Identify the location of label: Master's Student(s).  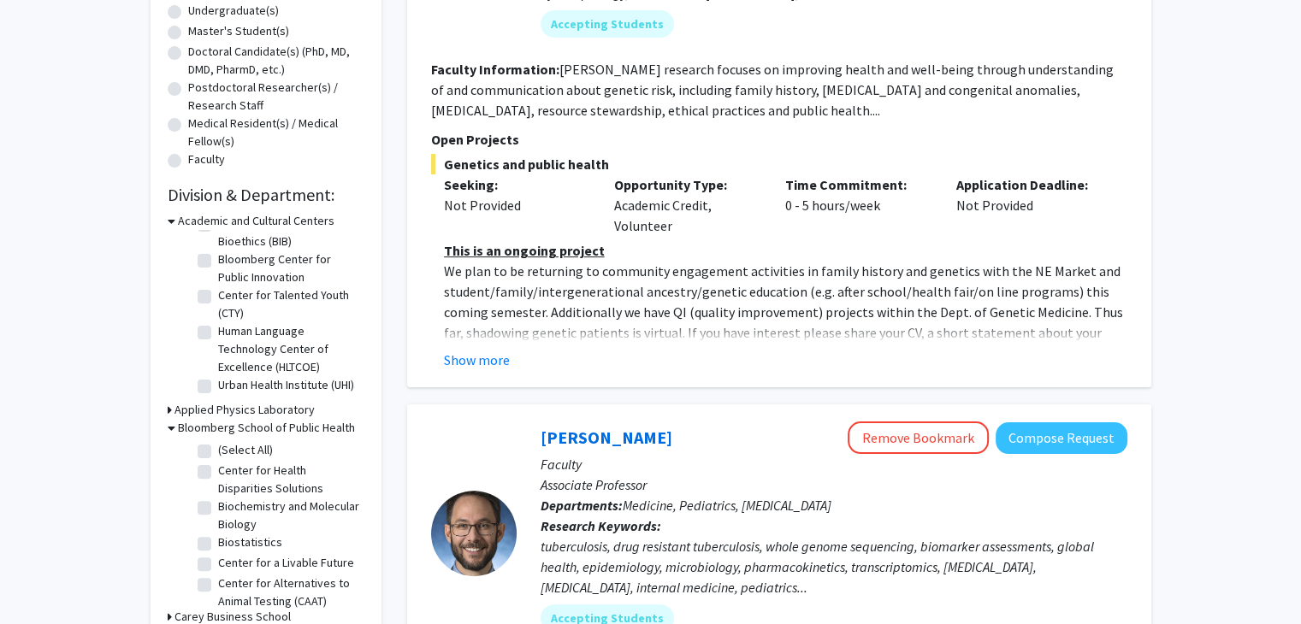
(239, 31).